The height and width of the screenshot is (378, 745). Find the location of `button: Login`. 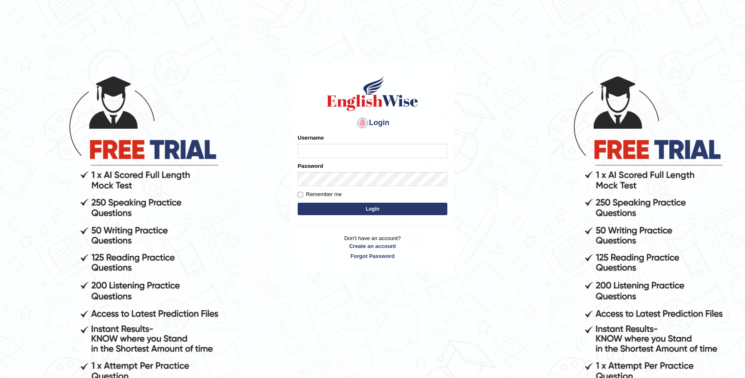

button: Login is located at coordinates (372, 209).